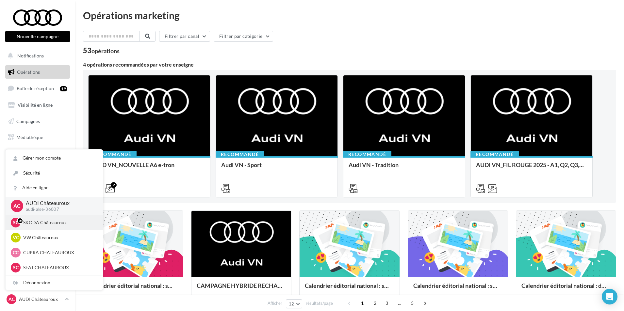 The width and height of the screenshot is (624, 311). What do you see at coordinates (28, 72) in the screenshot?
I see `span: Opérations` at bounding box center [28, 72].